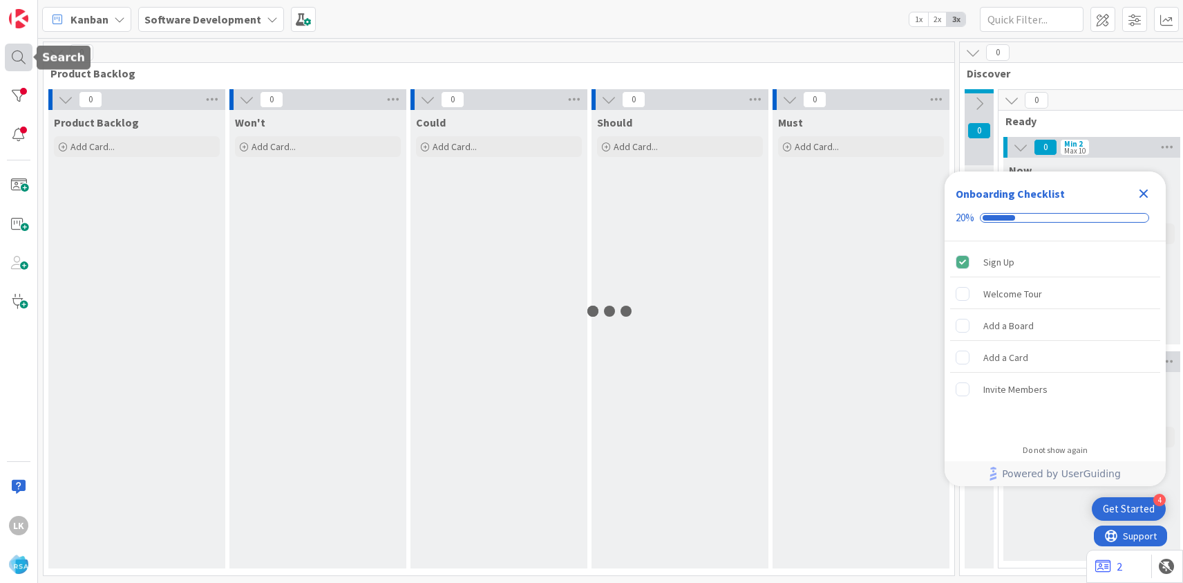 This screenshot has height=583, width=1183. What do you see at coordinates (431, 122) in the screenshot?
I see `span: Could` at bounding box center [431, 122].